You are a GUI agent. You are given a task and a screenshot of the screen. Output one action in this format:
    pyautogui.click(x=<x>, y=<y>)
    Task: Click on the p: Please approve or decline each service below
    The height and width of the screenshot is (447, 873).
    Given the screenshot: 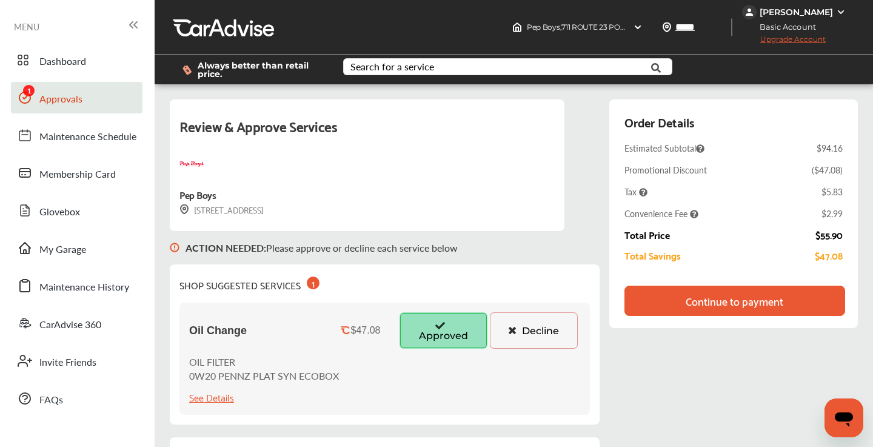 What is the action you would take?
    pyautogui.click(x=321, y=247)
    